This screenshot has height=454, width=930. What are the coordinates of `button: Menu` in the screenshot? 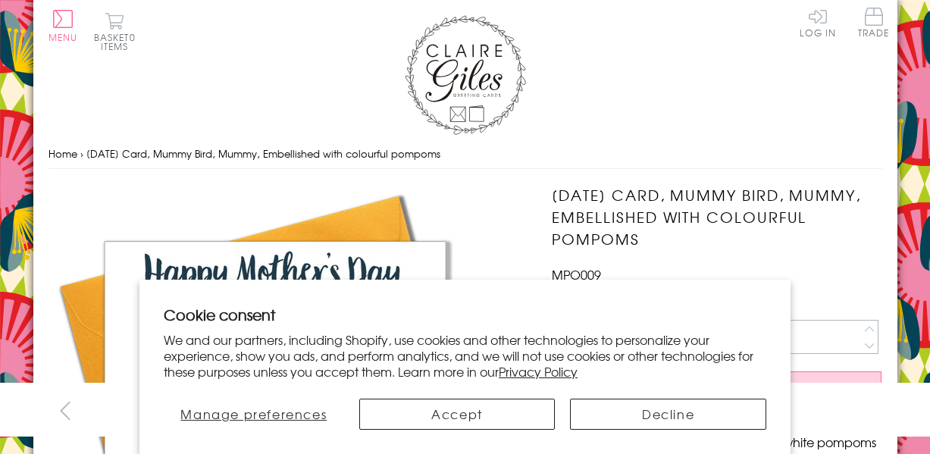 It's located at (63, 26).